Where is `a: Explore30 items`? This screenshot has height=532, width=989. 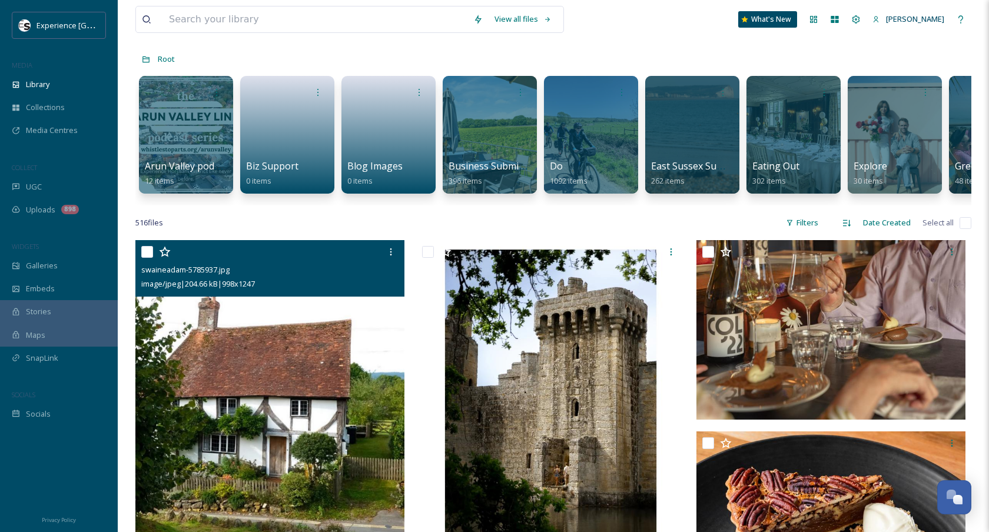
a: Explore30 items is located at coordinates (870, 173).